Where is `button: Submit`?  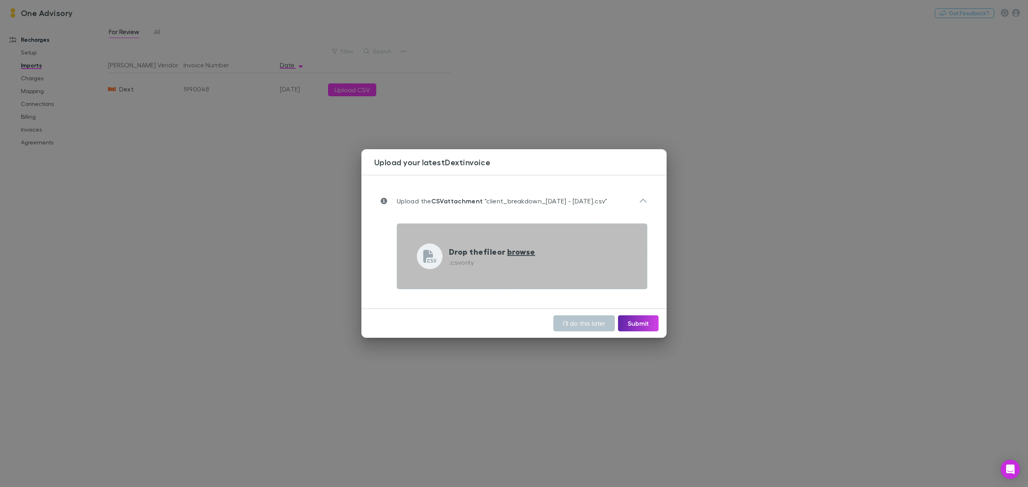
button: Submit is located at coordinates (638, 324).